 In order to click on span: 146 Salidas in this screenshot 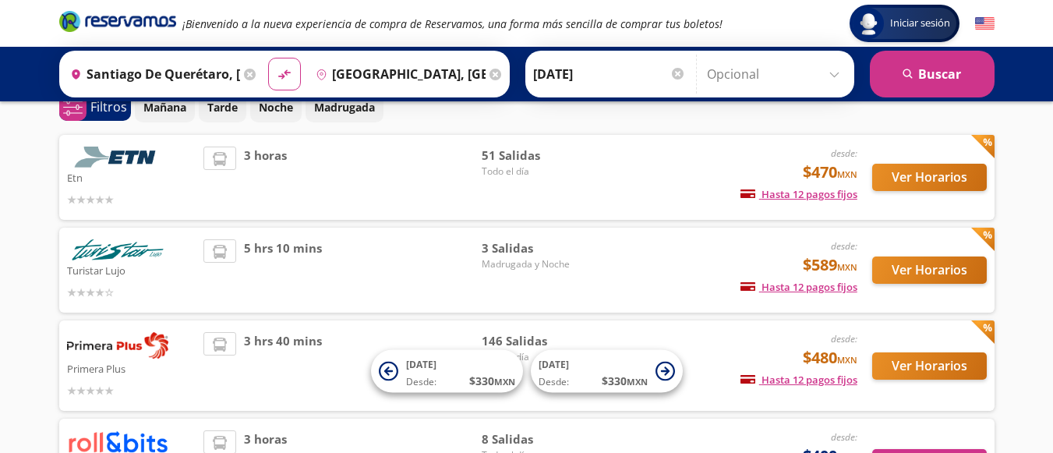, I will do `click(536, 341)`.